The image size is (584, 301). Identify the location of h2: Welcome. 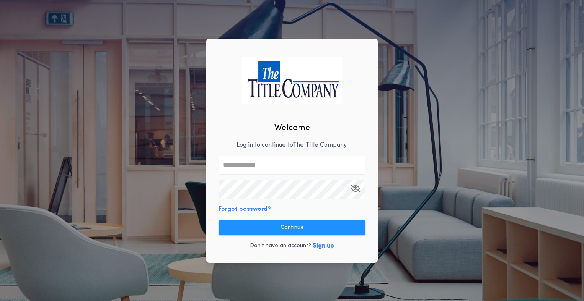
(292, 128).